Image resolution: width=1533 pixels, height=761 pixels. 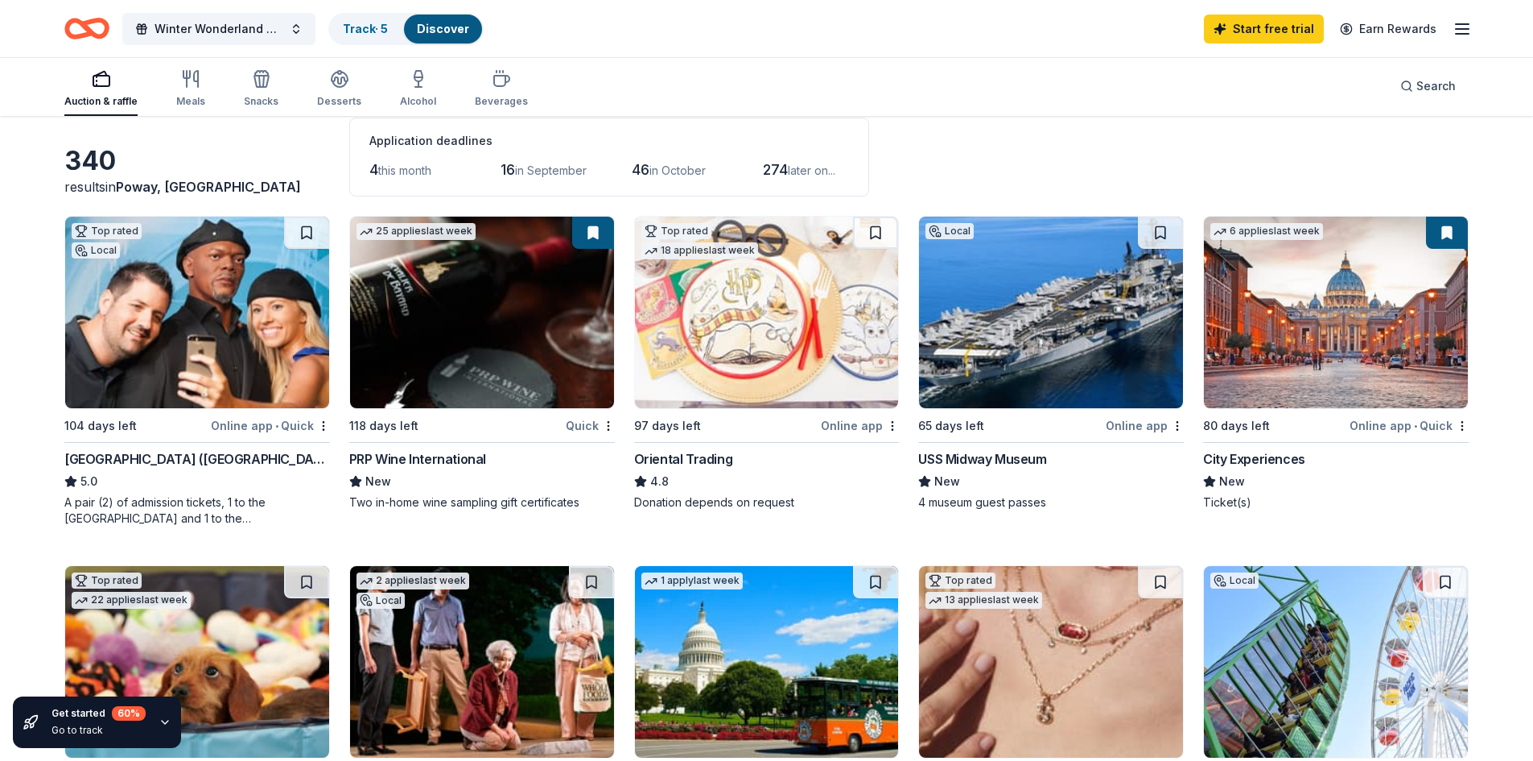 I want to click on div: Auction & raffle, so click(x=101, y=101).